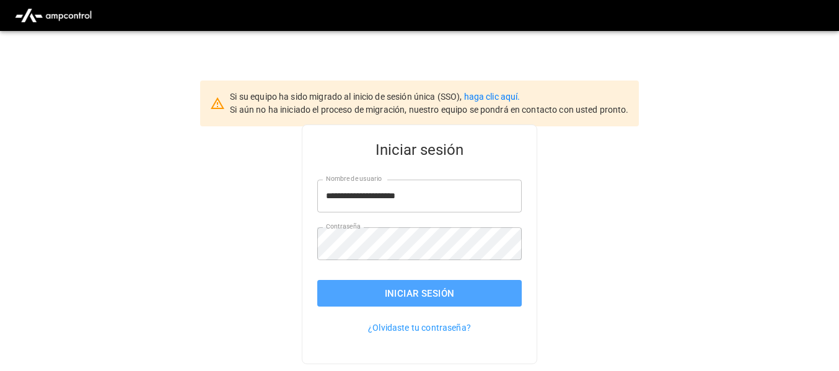 This screenshot has width=839, height=371. Describe the element at coordinates (53, 15) in the screenshot. I see `img: logotipo de ampcontrol.io` at that location.